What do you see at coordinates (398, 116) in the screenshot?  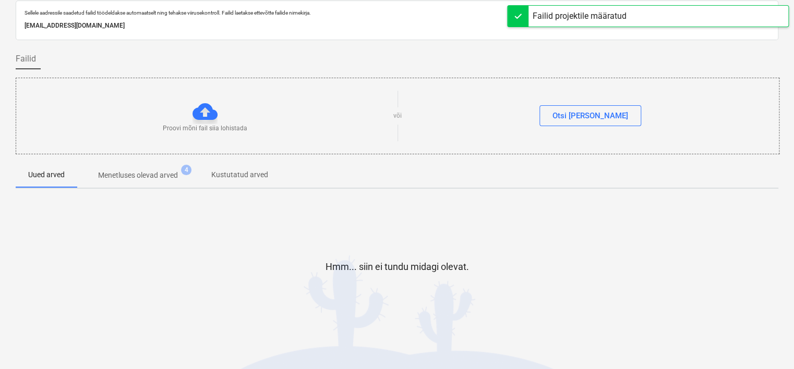 I see `p: või` at bounding box center [398, 116].